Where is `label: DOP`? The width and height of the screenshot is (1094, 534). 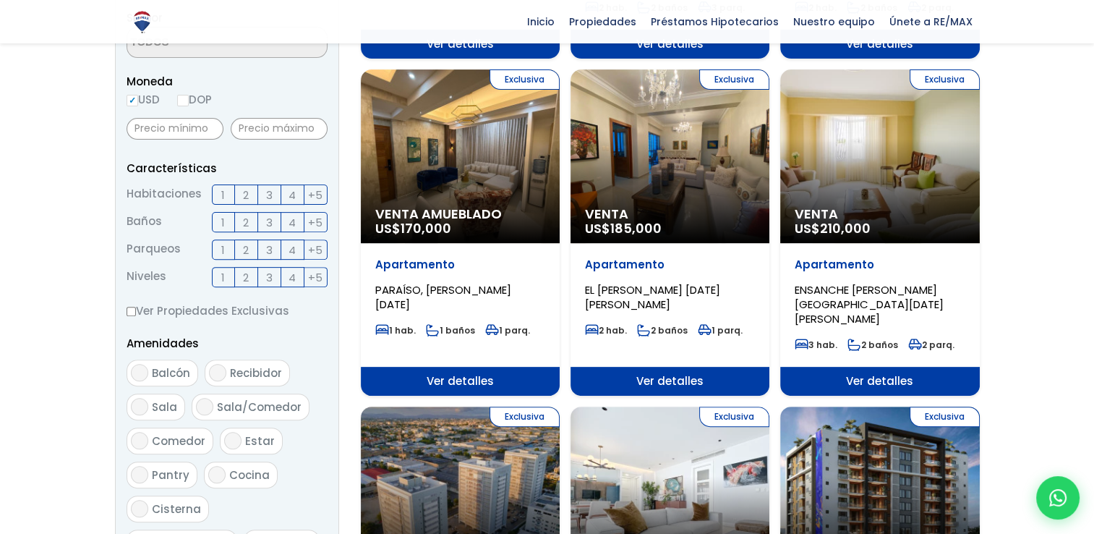
label: DOP is located at coordinates (195, 99).